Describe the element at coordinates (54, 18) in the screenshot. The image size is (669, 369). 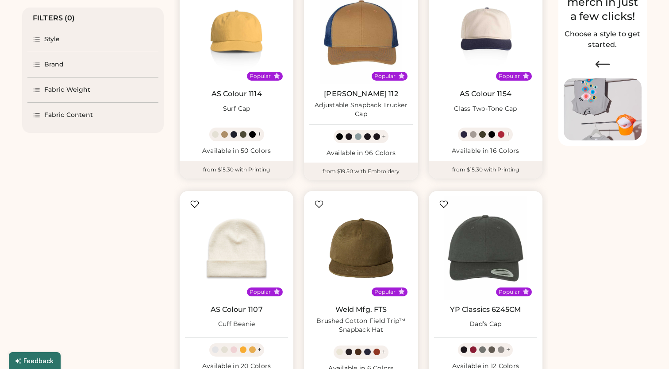
I see `div: FILTERS (0)` at that location.